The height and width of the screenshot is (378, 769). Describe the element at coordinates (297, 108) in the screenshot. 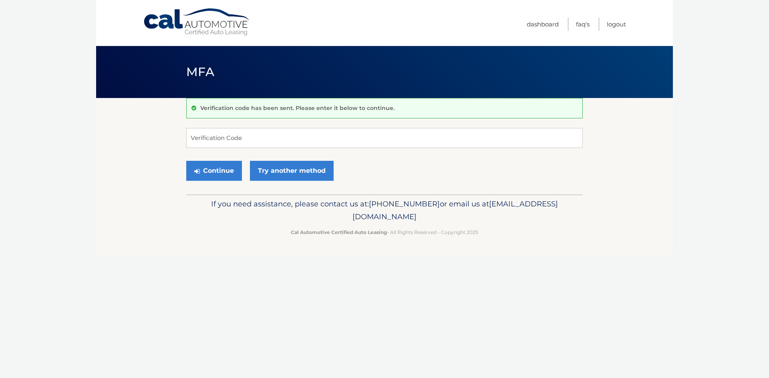

I see `p: Verification code has been sent. Please enter it below to continue.` at that location.